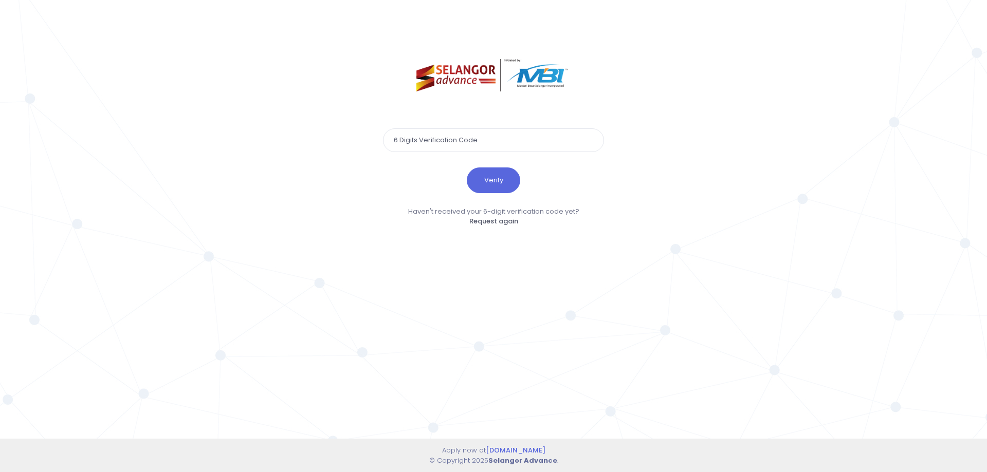  What do you see at coordinates (523, 460) in the screenshot?
I see `strong: Selangor Advance` at bounding box center [523, 460].